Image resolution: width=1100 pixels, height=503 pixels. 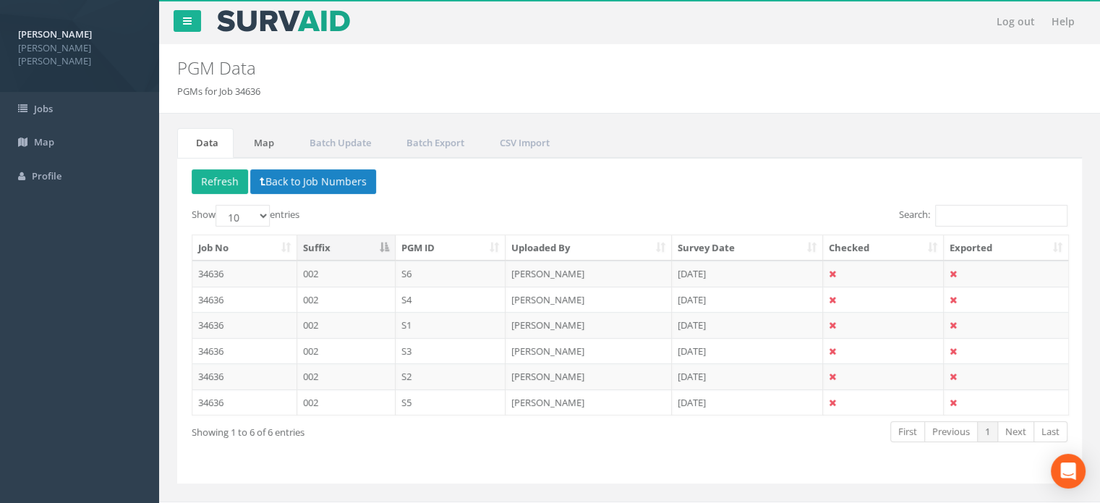 What do you see at coordinates (747, 248) in the screenshot?
I see `th: Survey Date: activate to sort column ascending` at bounding box center [747, 248].